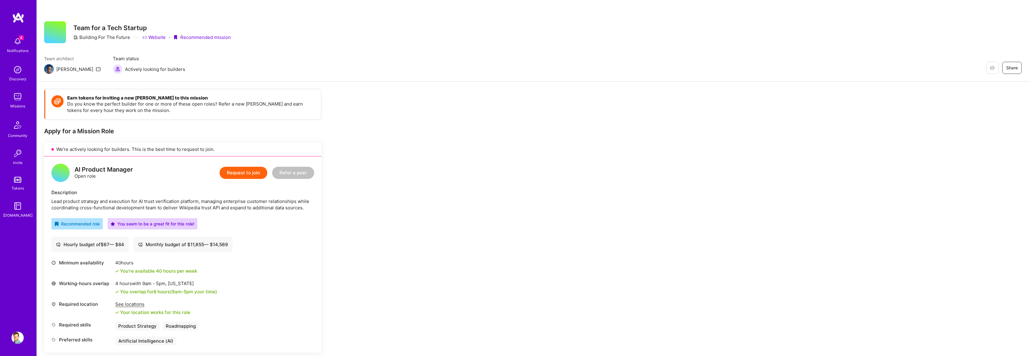 Image resolution: width=1029 pixels, height=356 pixels. Describe the element at coordinates (18, 70) in the screenshot. I see `img: discovery` at that location.